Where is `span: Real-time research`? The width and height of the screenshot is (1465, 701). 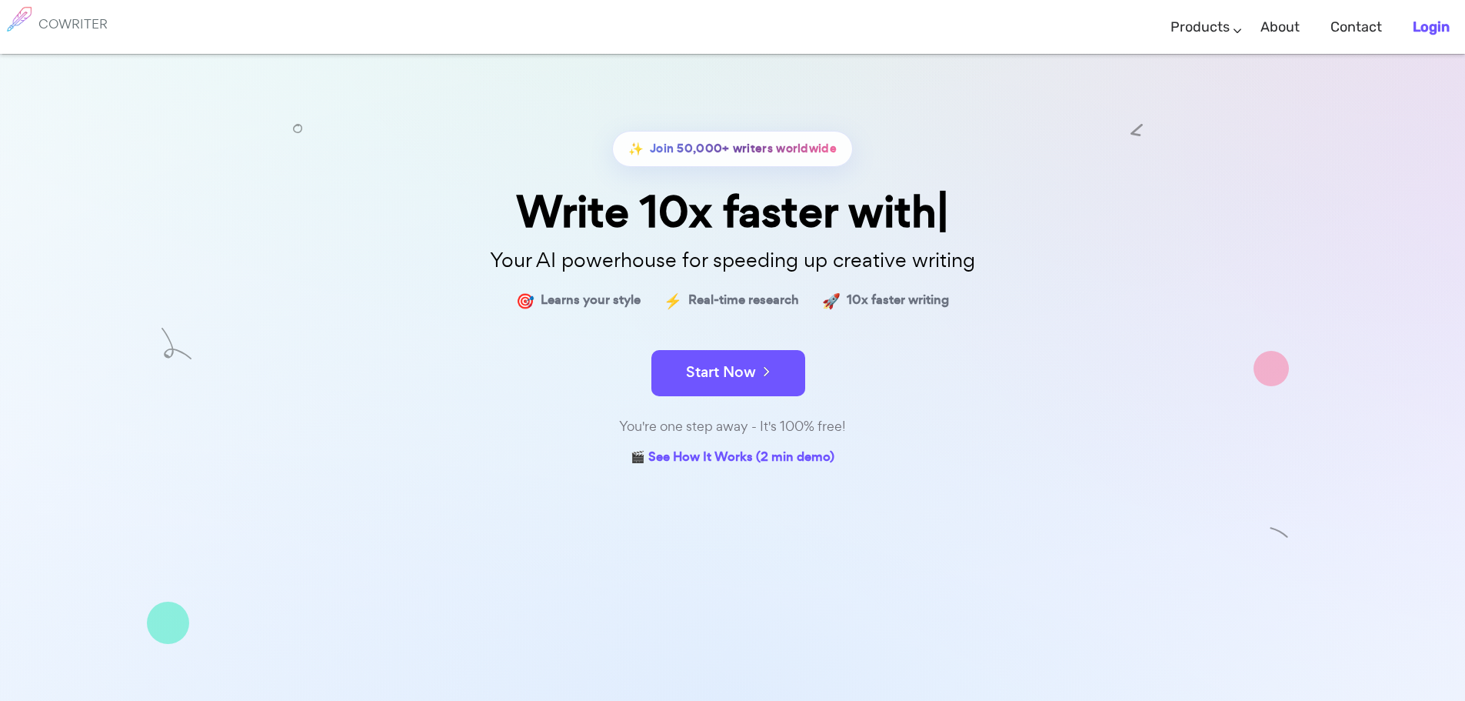
span: Real-time research is located at coordinates (744, 300).